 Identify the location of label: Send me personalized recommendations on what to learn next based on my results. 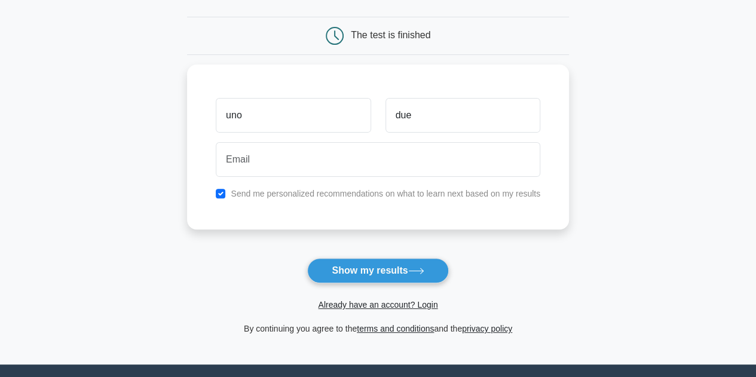
(385, 194).